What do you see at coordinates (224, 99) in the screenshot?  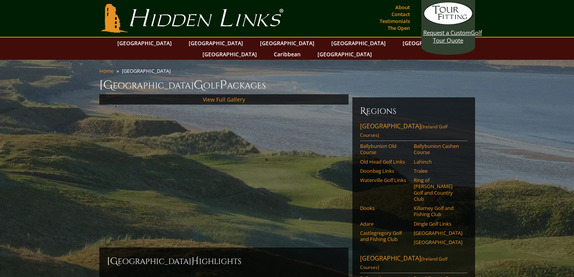 I see `a: View Full Gallery` at bounding box center [224, 99].